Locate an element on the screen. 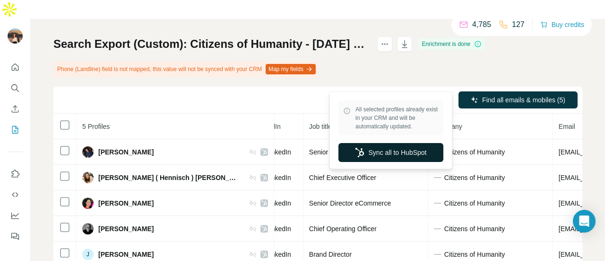 The width and height of the screenshot is (605, 261). span: Email is located at coordinates (567, 126).